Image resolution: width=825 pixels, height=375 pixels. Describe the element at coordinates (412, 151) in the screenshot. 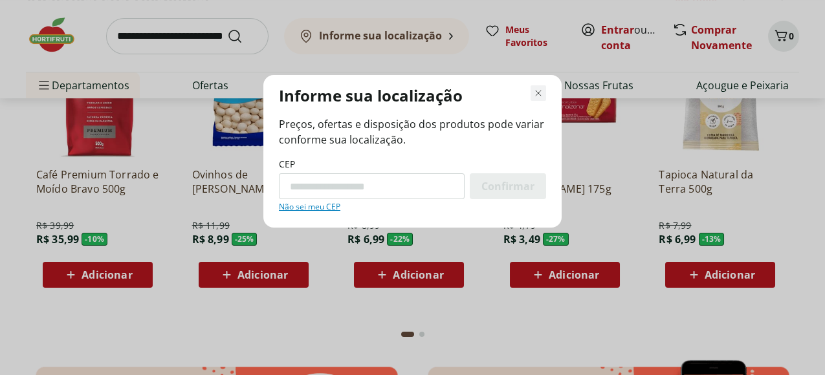

I see `div: Modal de regionalização` at that location.